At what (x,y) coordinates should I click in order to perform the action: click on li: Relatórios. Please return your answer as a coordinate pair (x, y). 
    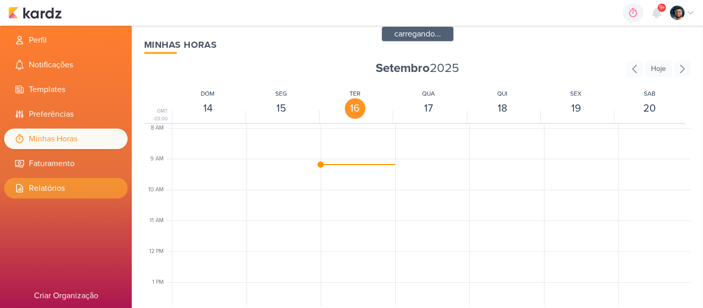
    Looking at the image, I should click on (66, 188).